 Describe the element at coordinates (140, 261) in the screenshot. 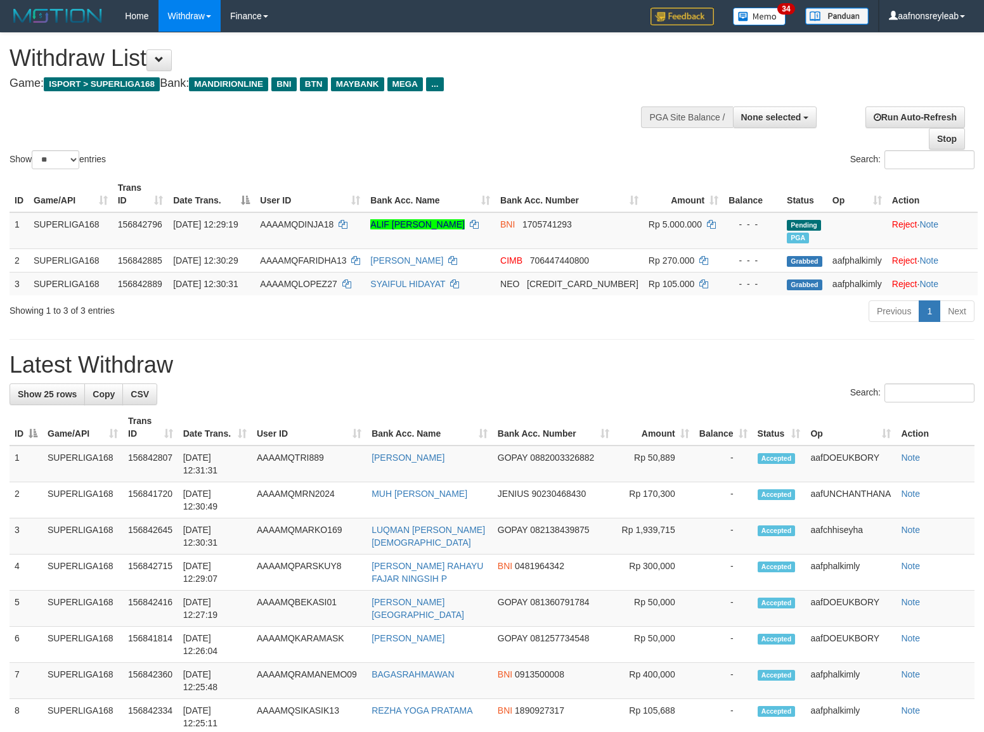

I see `span: 156842885` at that location.